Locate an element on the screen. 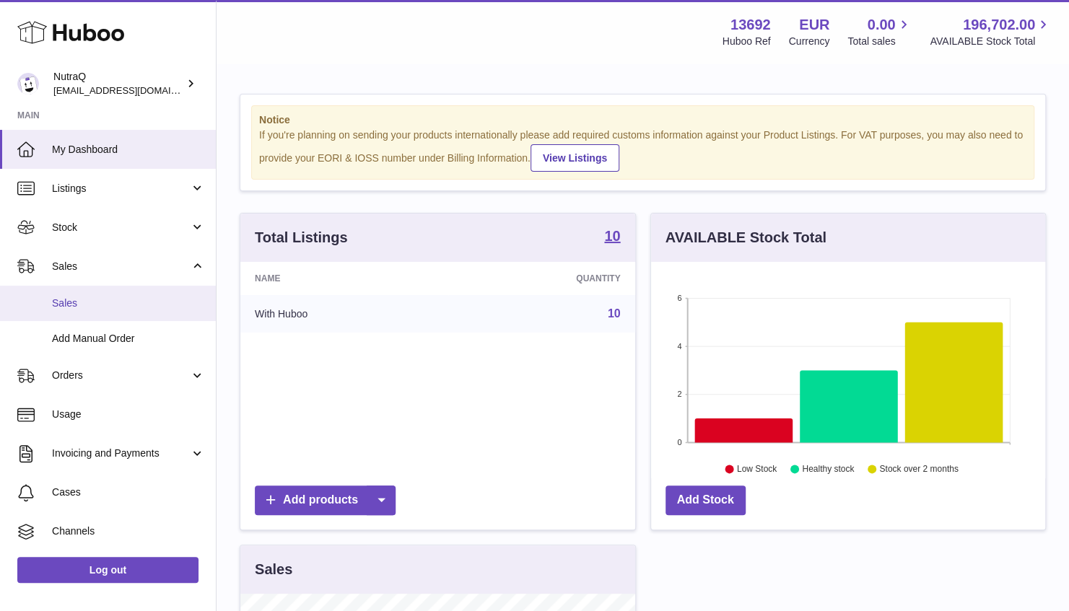 The width and height of the screenshot is (1069, 611). span: Usage is located at coordinates (128, 414).